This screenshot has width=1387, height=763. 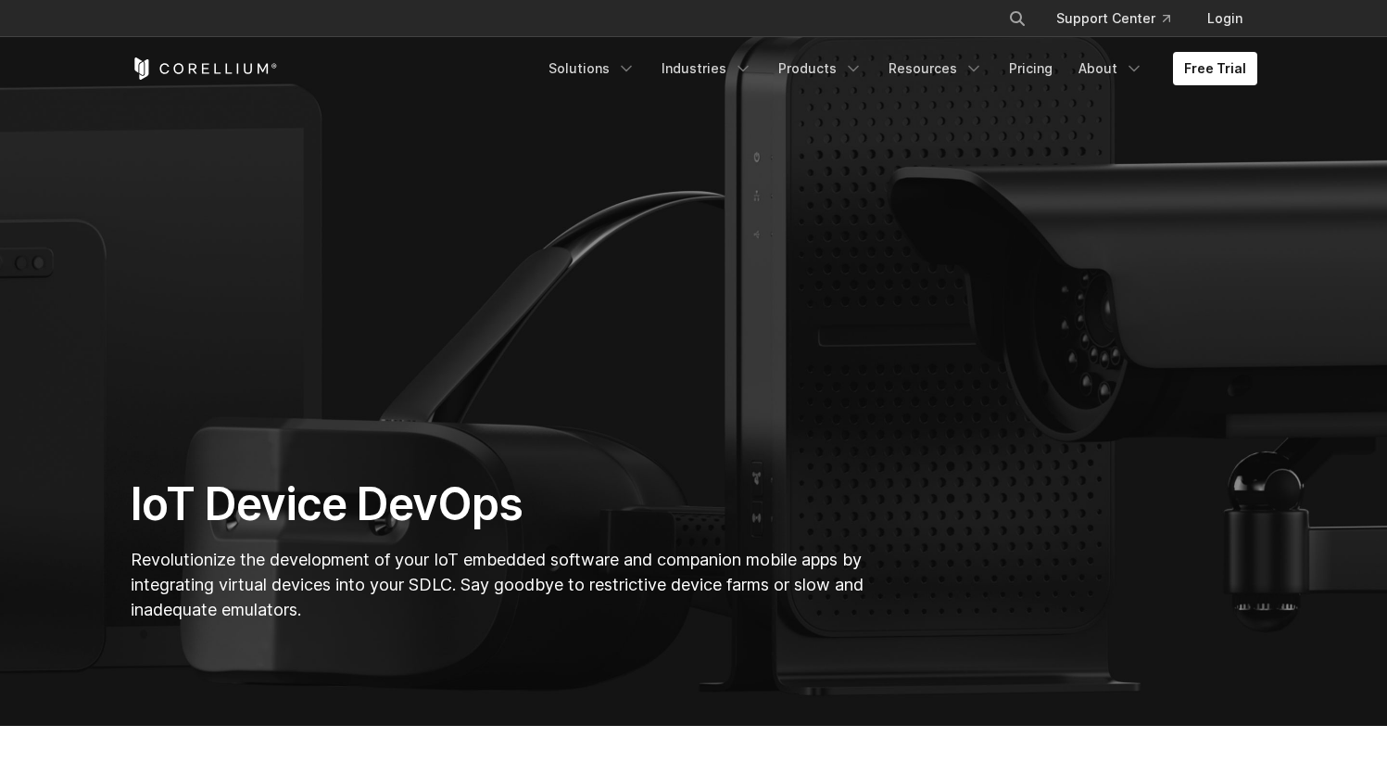 What do you see at coordinates (1225, 19) in the screenshot?
I see `a: Login` at bounding box center [1225, 19].